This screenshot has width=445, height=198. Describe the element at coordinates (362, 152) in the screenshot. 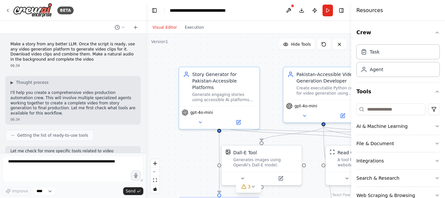

I see `div: Read website content` at that location.